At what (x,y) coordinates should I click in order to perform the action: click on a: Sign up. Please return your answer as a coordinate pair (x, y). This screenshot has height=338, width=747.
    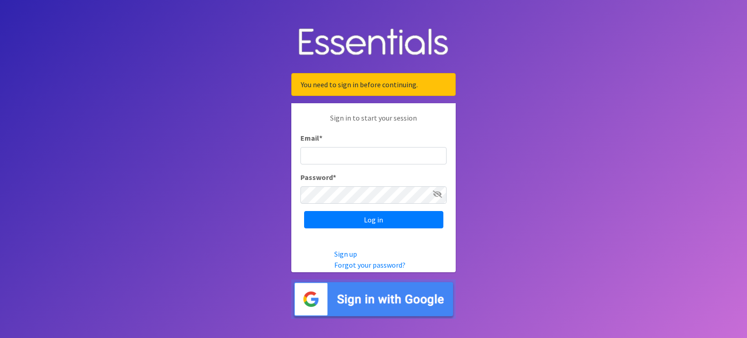
    Looking at the image, I should click on (346, 254).